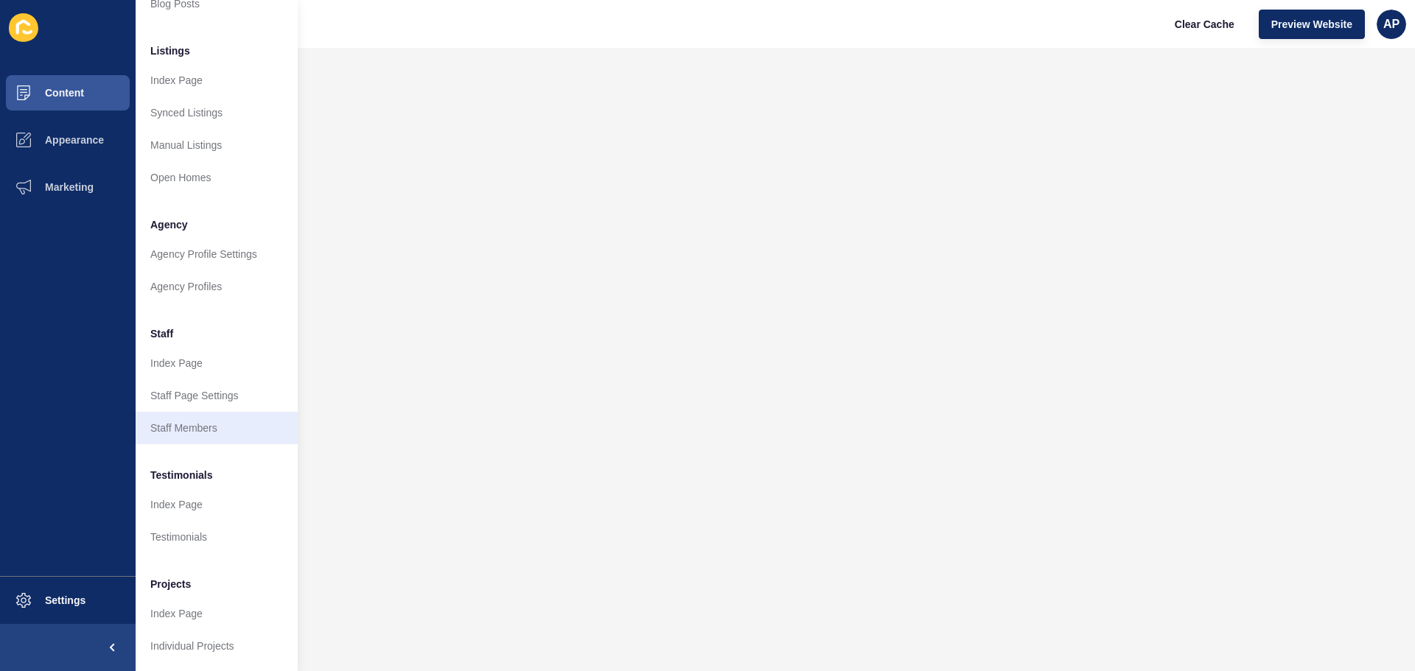 This screenshot has height=671, width=1415. I want to click on span: AP, so click(1391, 24).